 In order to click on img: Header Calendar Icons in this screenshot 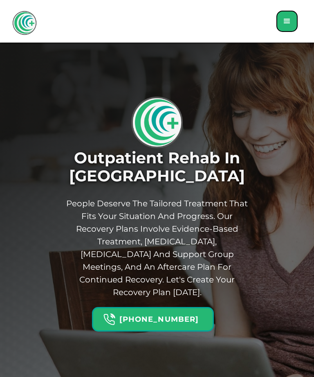, I will do `click(109, 319)`.